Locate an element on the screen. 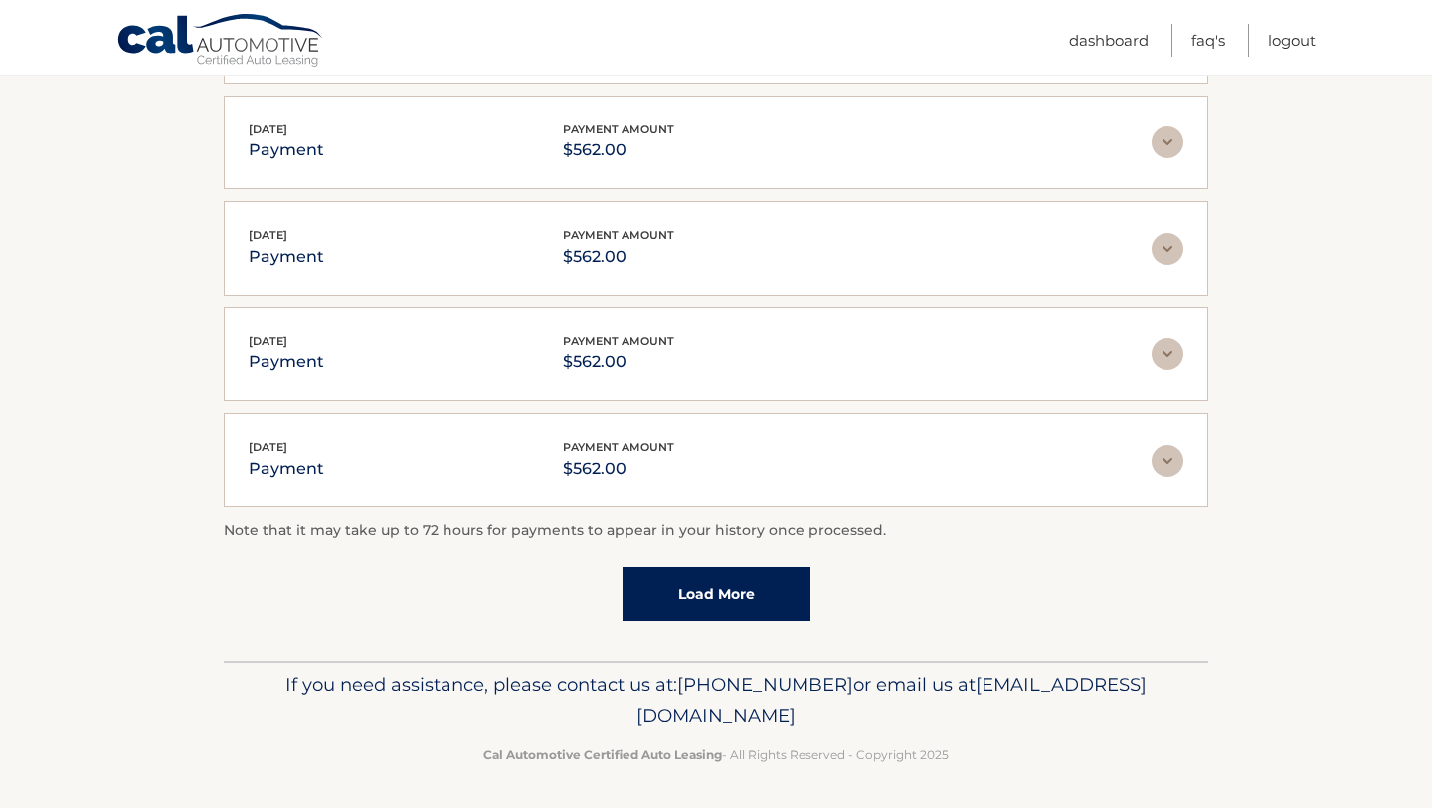 This screenshot has width=1432, height=808. a: Logout is located at coordinates (1292, 40).